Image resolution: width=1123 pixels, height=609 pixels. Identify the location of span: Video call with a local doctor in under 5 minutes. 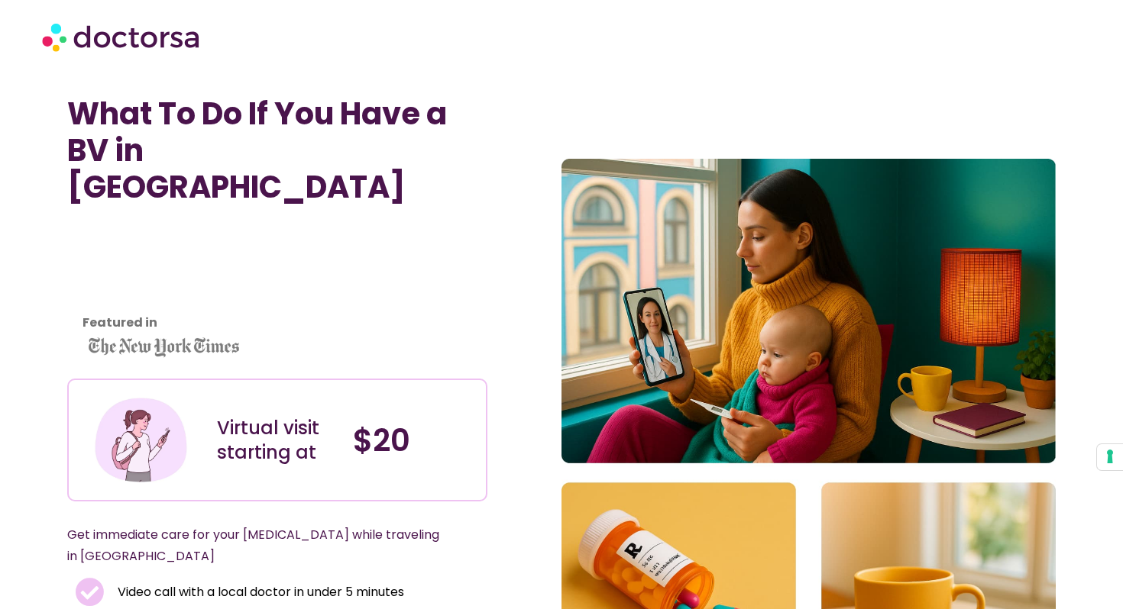
(259, 593).